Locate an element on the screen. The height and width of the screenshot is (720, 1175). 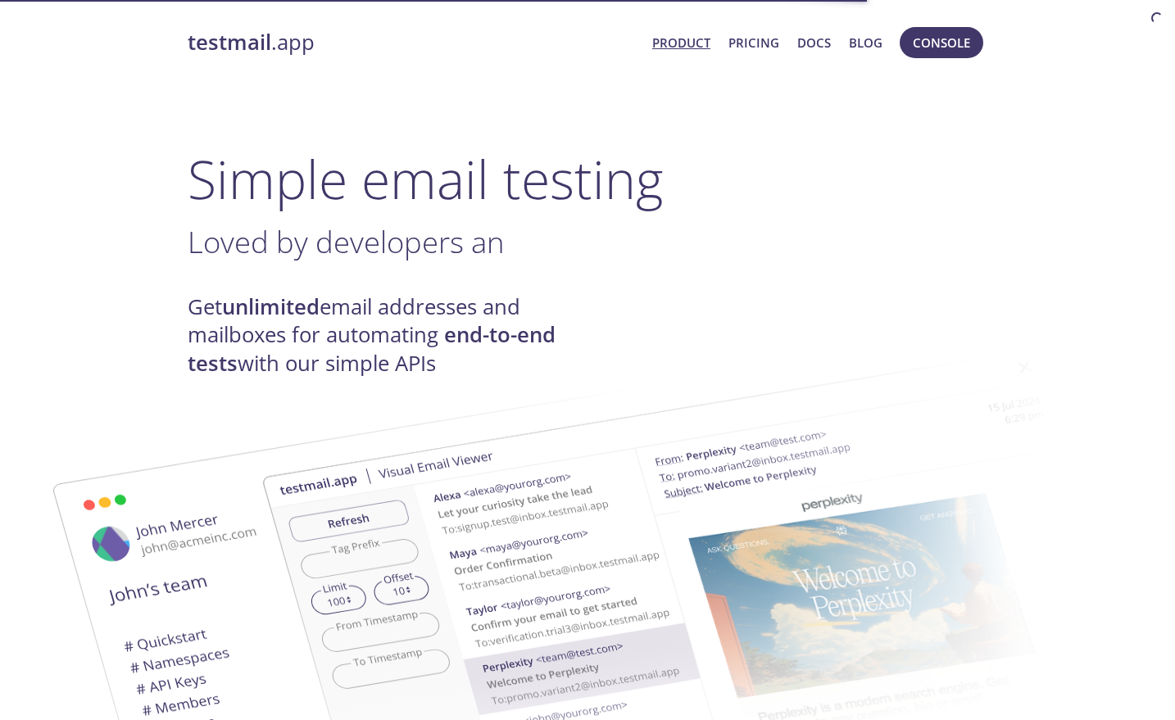
strong: testmail is located at coordinates (229, 42).